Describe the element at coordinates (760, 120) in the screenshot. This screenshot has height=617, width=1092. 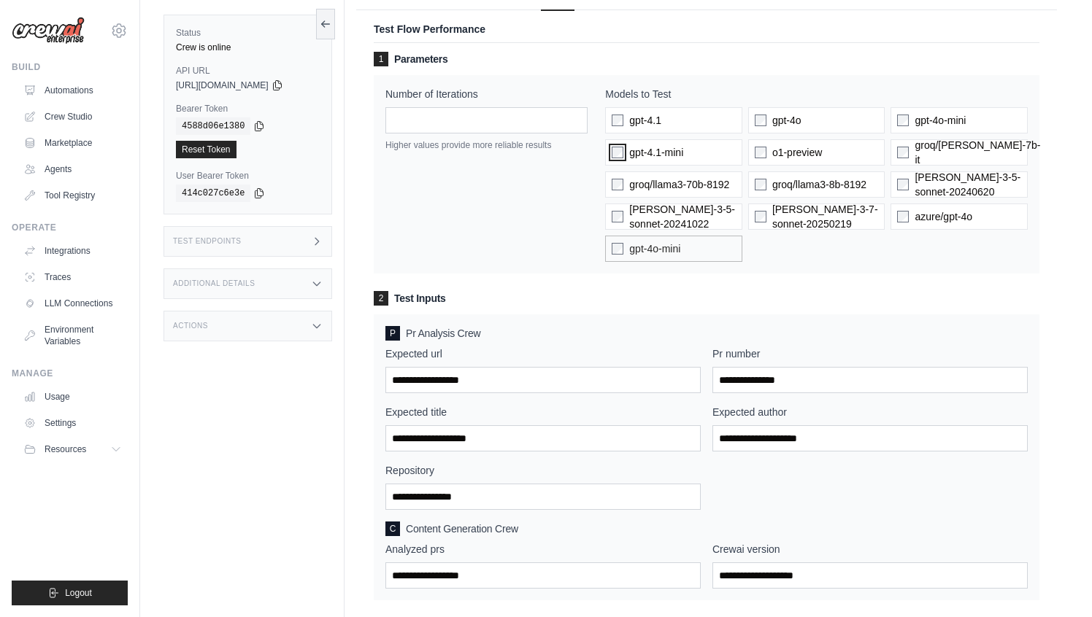
I see `input: gpt-4o` at that location.